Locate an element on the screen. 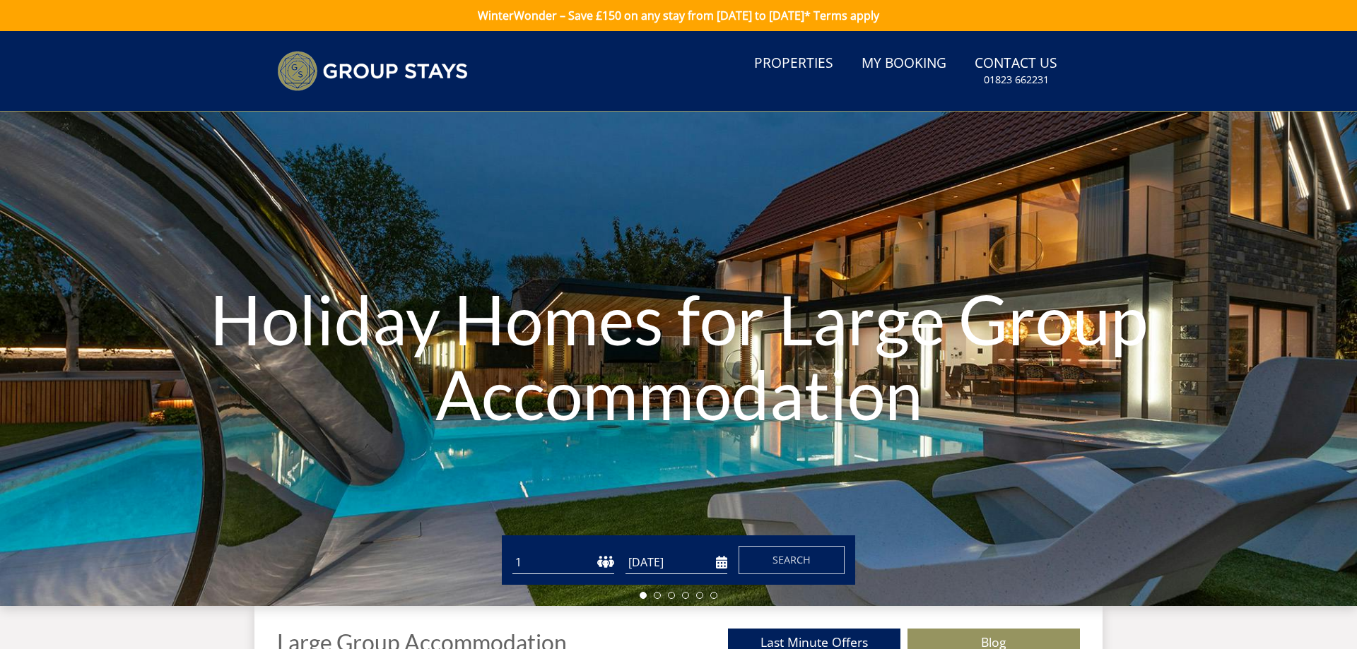 The width and height of the screenshot is (1357, 649). a: My Booking is located at coordinates (904, 64).